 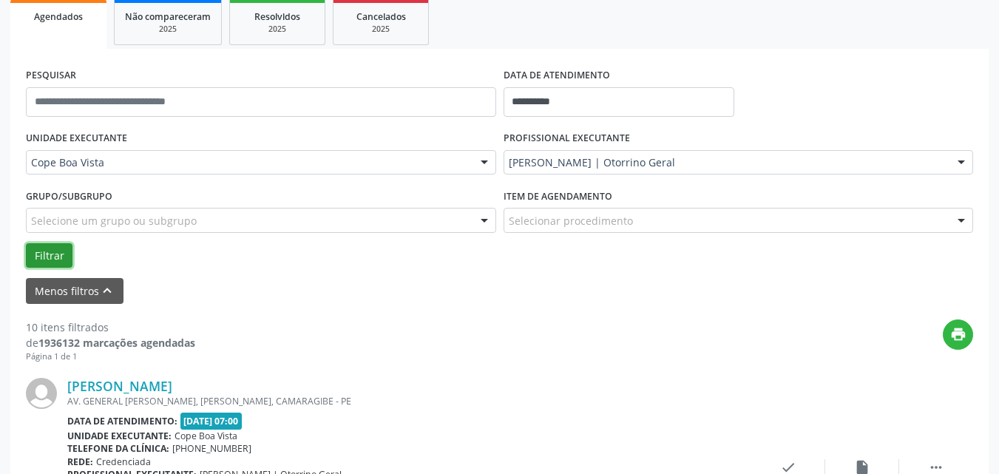 I want to click on span: Credenciada, so click(x=124, y=462).